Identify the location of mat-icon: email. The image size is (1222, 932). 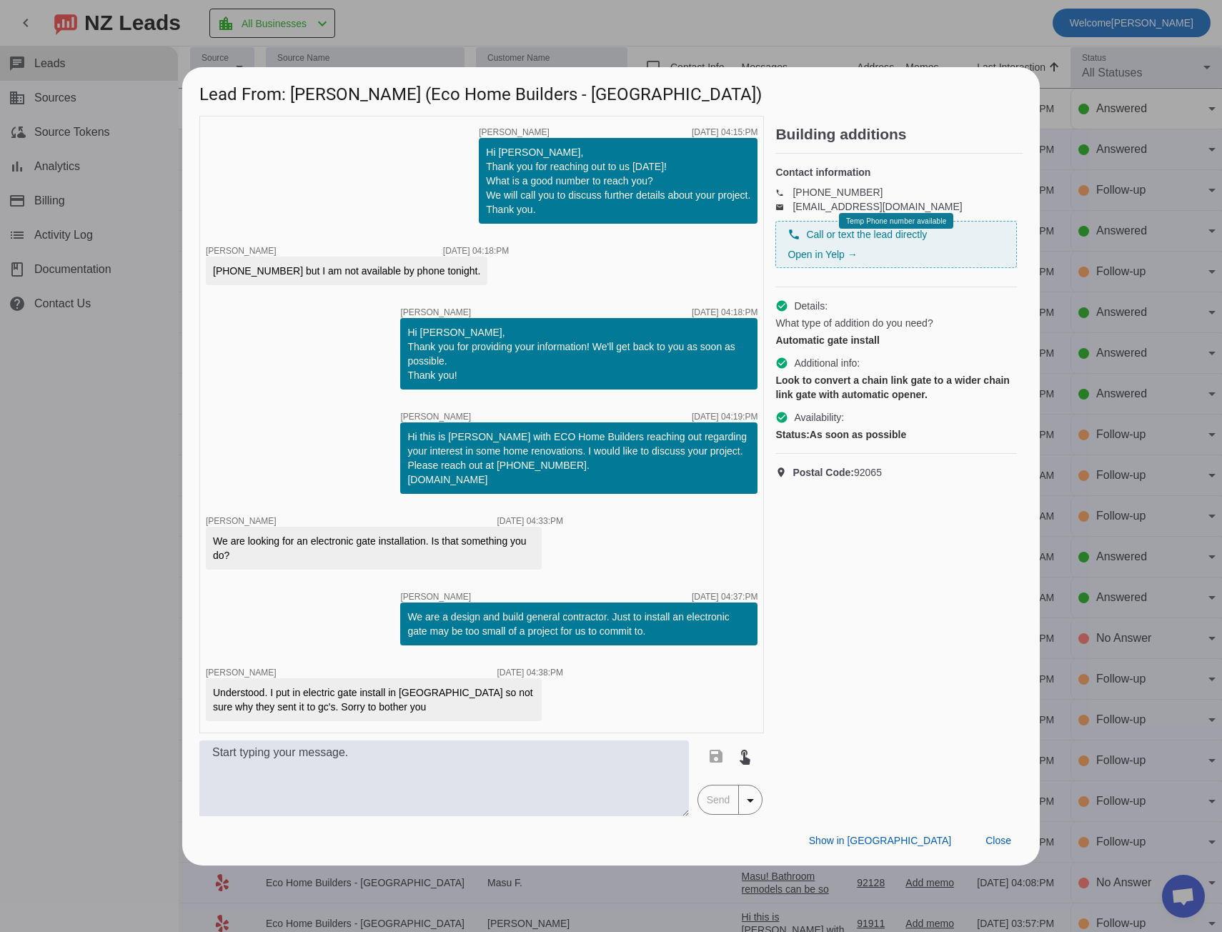
(784, 207).